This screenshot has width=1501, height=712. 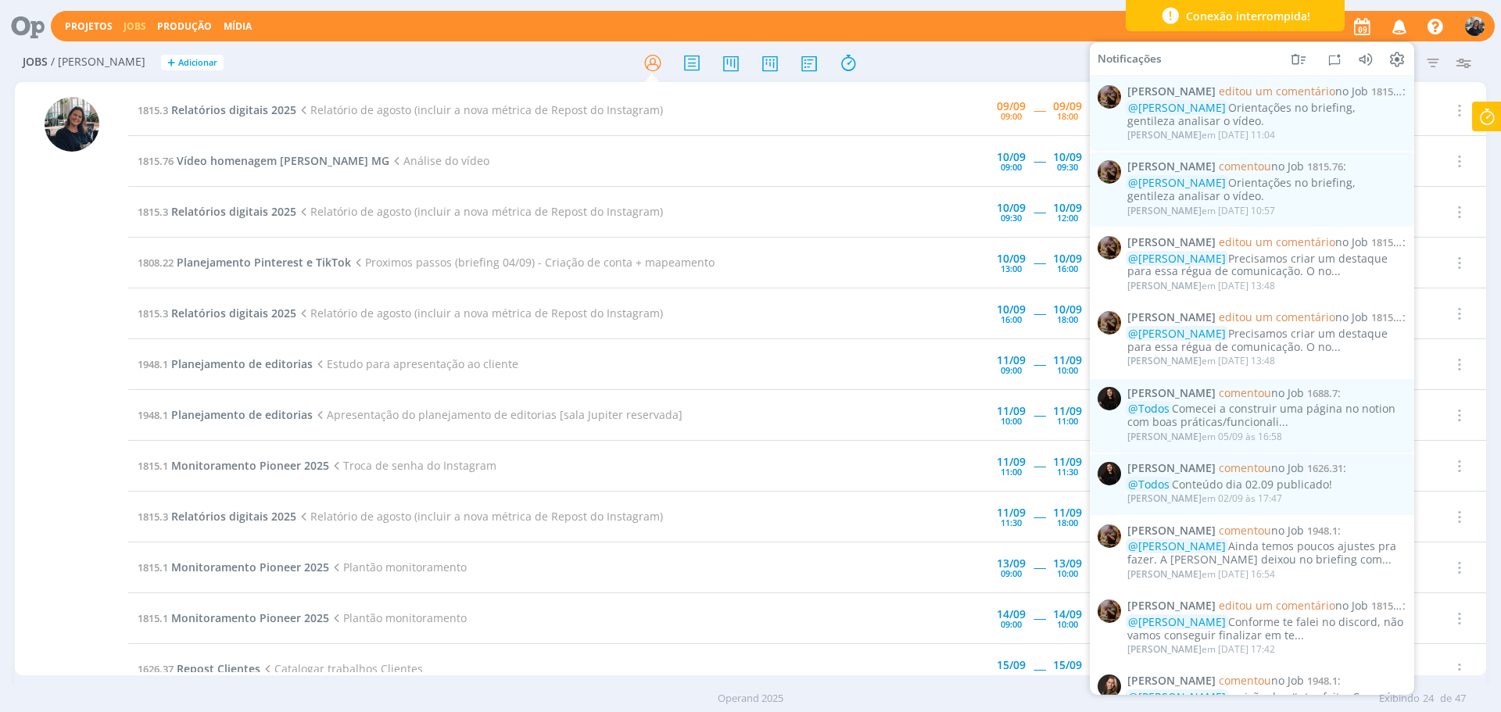 I want to click on img: A, so click(x=1110, y=248).